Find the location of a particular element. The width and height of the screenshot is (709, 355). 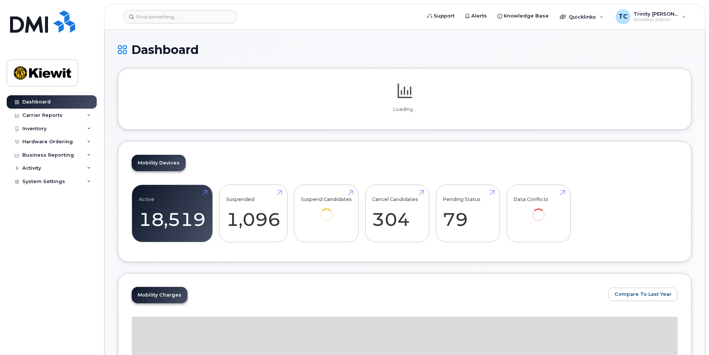

a: Suspend Candidates is located at coordinates (326, 210).